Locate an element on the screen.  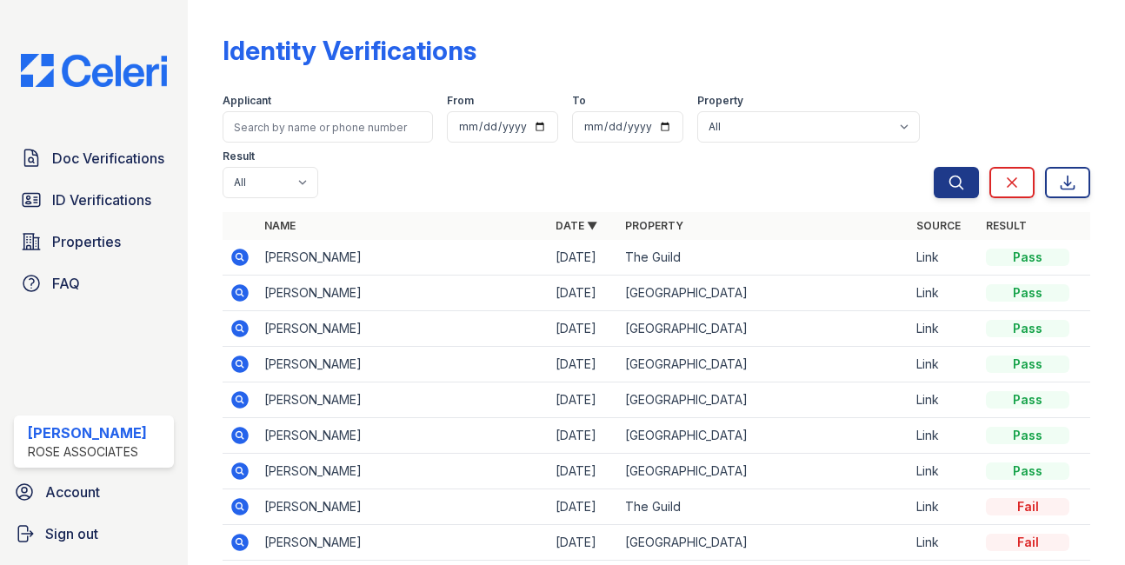
div: Rose Associates is located at coordinates (87, 452).